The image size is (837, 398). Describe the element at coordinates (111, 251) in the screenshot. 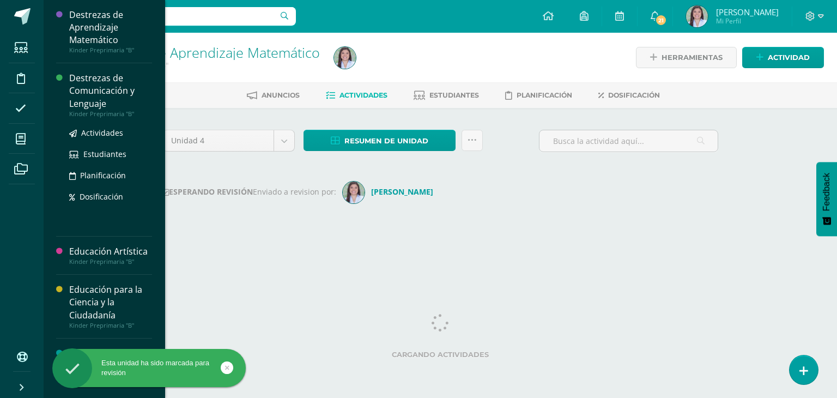

I see `div: Educación Artística` at that location.